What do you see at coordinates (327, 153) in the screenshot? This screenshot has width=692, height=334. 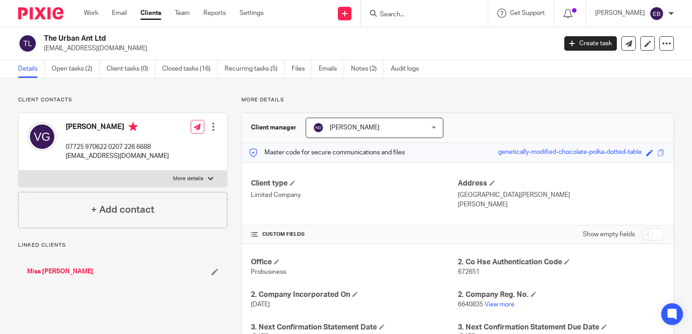 I see `p: Master code for secure communications and files` at bounding box center [327, 153].